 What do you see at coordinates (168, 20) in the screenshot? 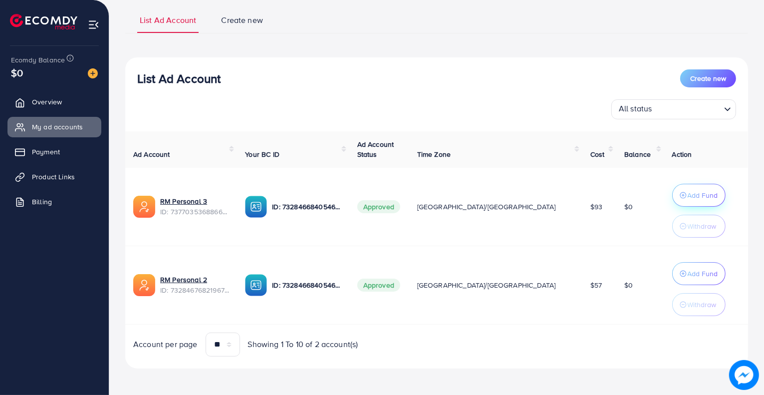
I see `span: List Ad Account` at bounding box center [168, 20].